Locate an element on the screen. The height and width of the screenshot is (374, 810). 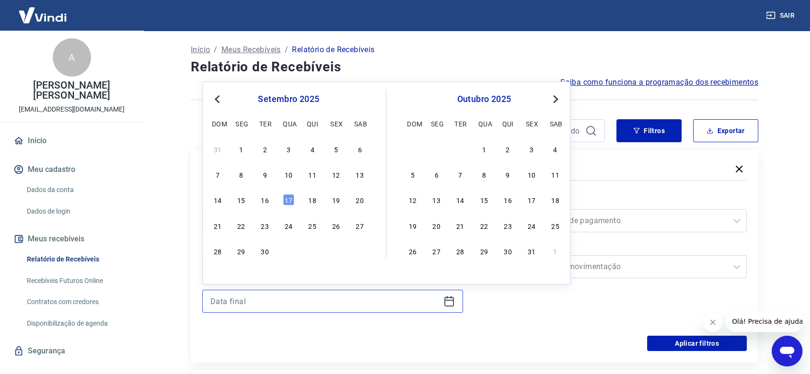
div: Choose sexta-feira, 24 de outubro de 2025 is located at coordinates (531, 226).